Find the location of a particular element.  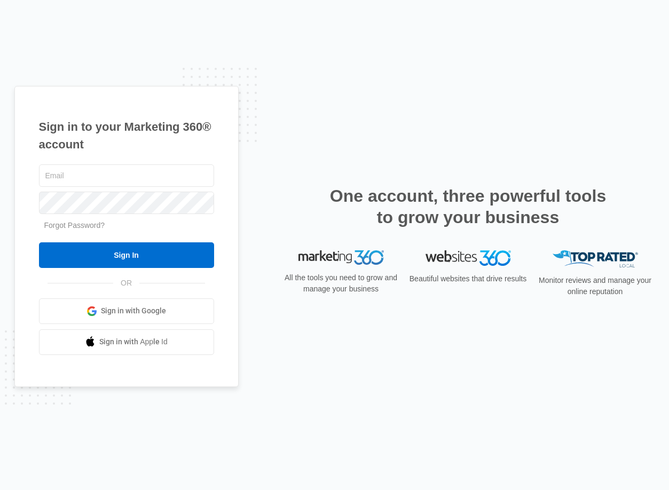

p: Monitor reviews and manage your online reputation is located at coordinates (595, 286).